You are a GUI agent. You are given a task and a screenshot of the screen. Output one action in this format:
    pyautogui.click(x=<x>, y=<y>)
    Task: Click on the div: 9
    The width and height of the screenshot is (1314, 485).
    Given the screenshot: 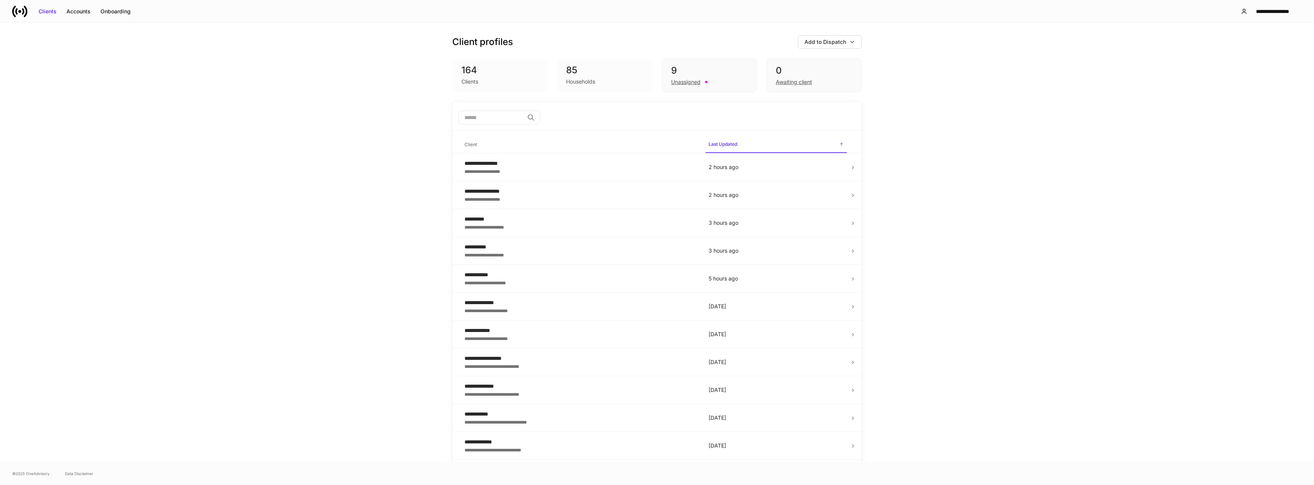 What is the action you would take?
    pyautogui.click(x=709, y=71)
    